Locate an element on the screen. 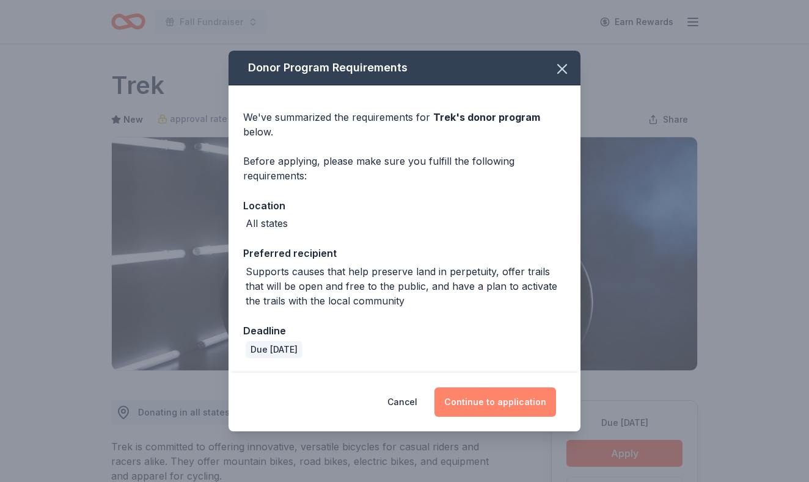 The width and height of the screenshot is (809, 482). div: All states is located at coordinates (266, 224).